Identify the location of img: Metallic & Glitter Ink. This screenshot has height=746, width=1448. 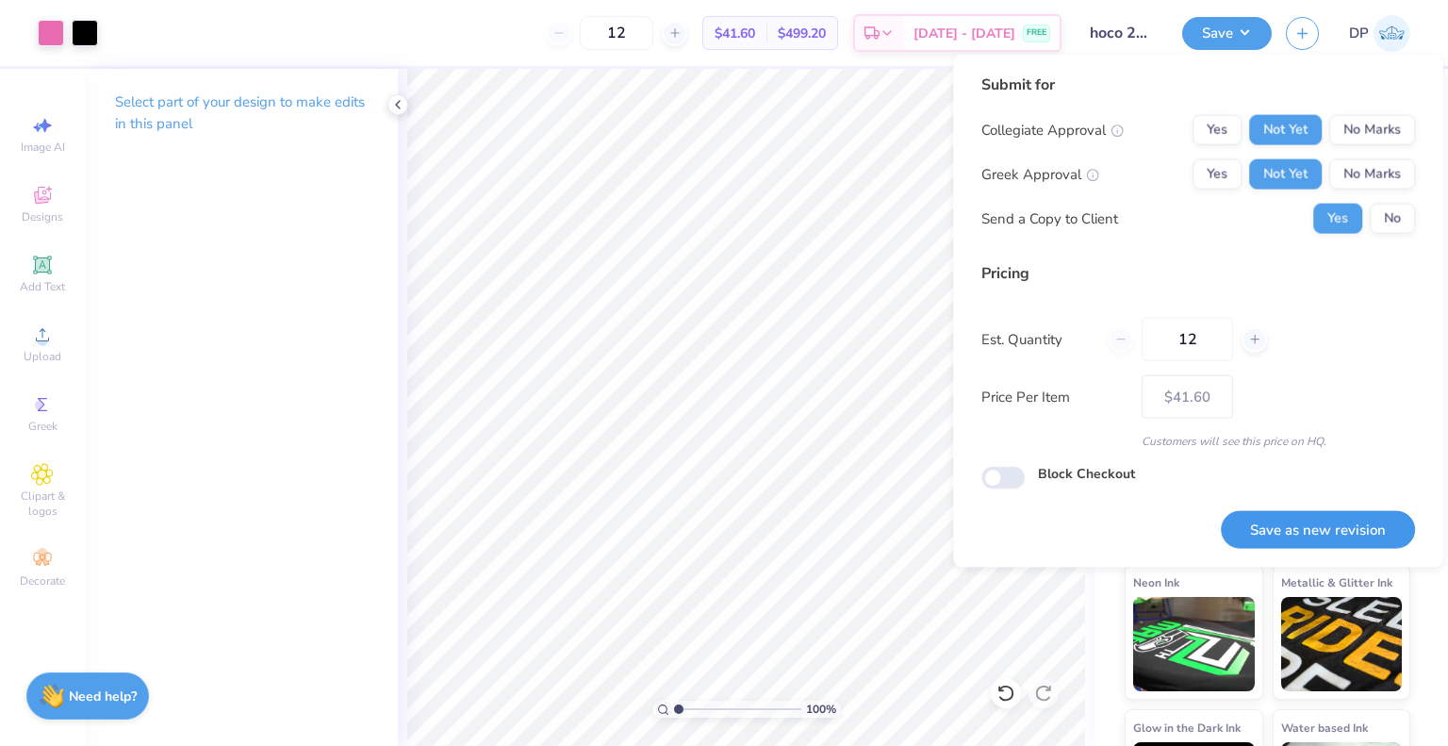
(1341, 644).